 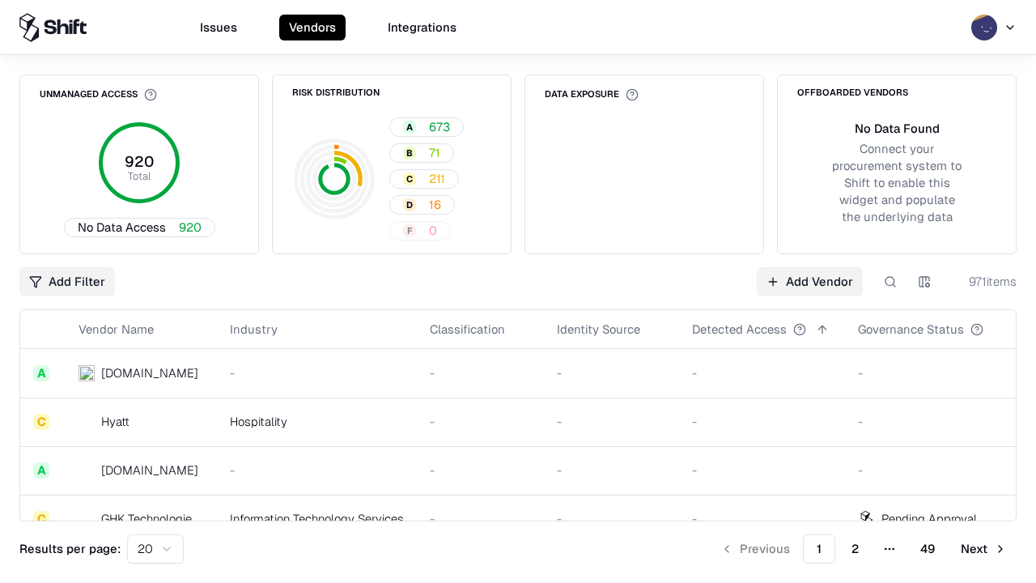 What do you see at coordinates (152, 518) in the screenshot?
I see `div: GHK Technologies Inc.` at bounding box center [152, 518].